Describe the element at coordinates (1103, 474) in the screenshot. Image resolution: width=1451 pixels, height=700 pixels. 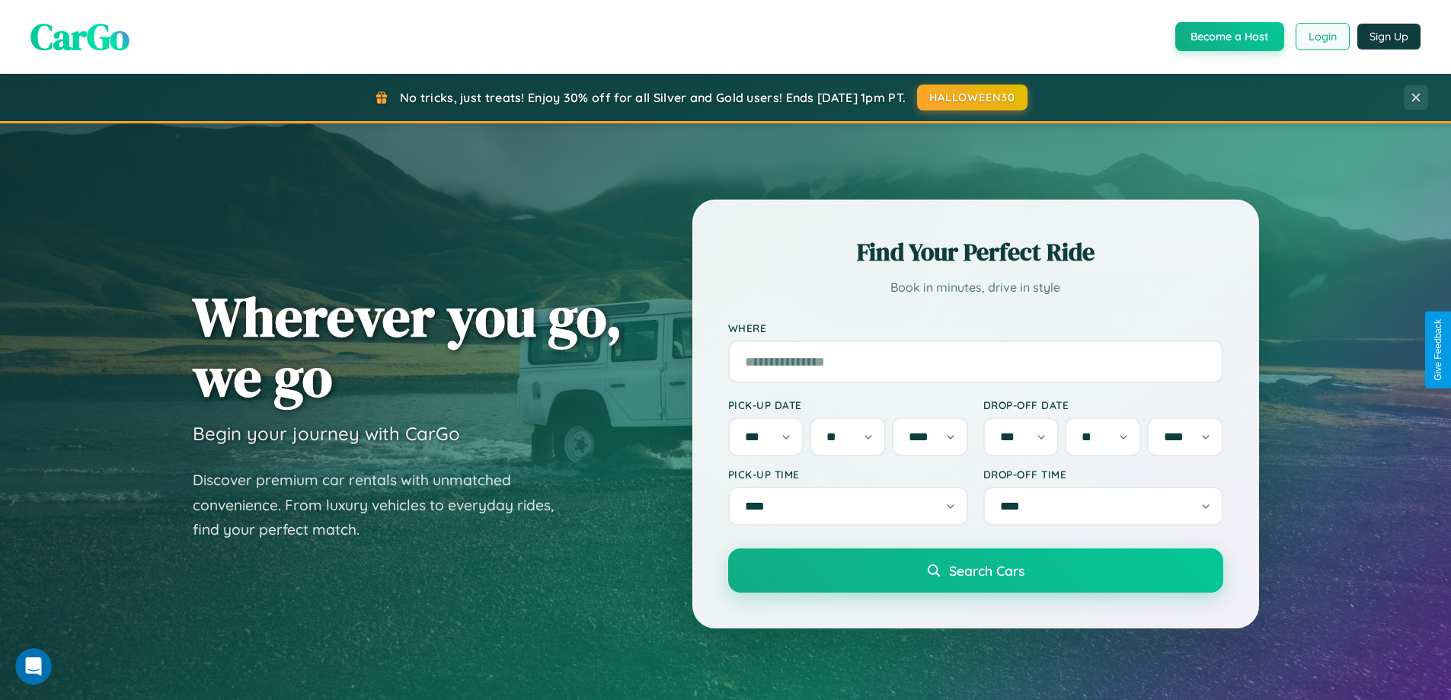
I see `label: Drop-off Time` at that location.